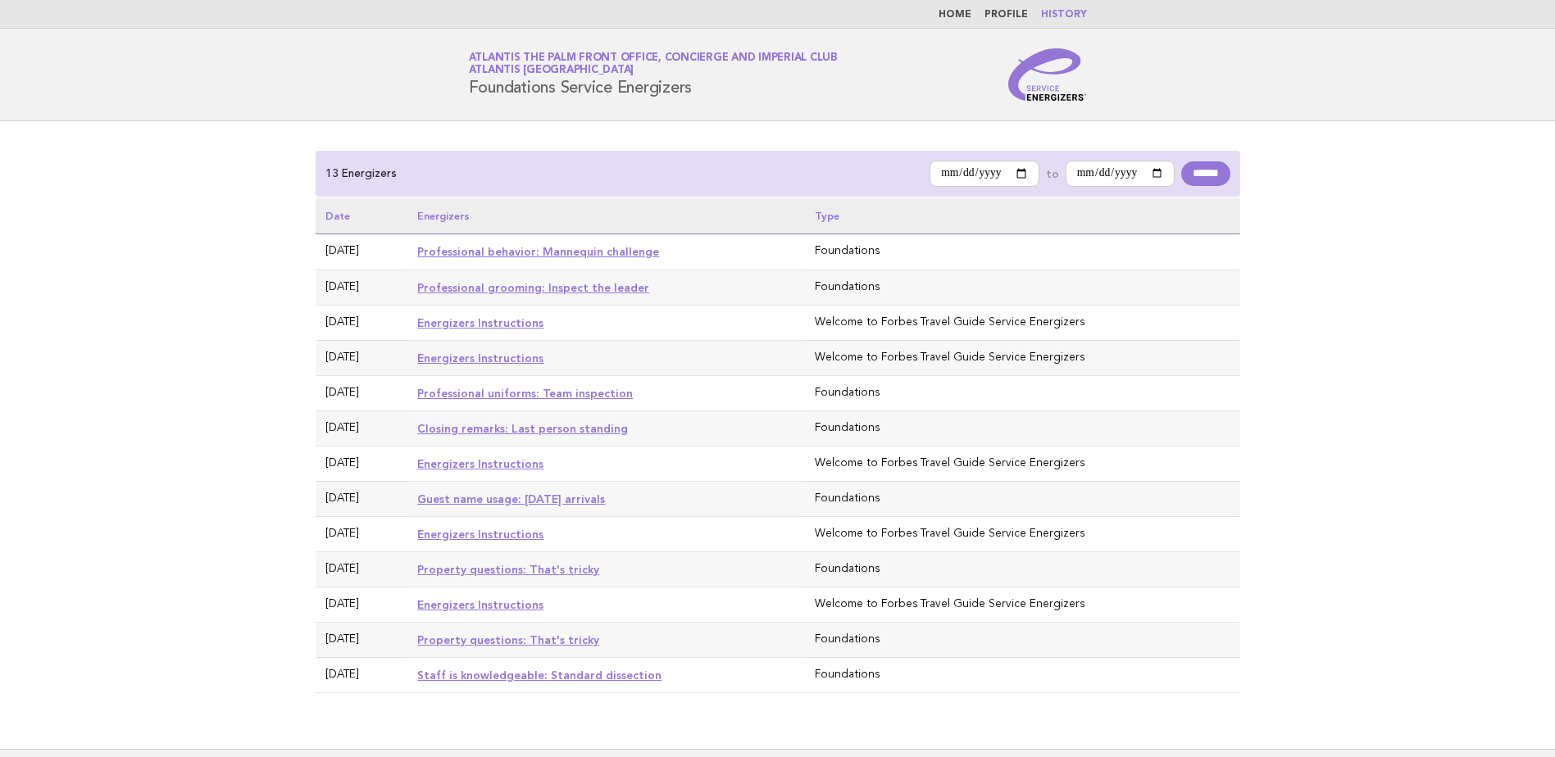  What do you see at coordinates (362, 216) in the screenshot?
I see `th: Date` at bounding box center [362, 216].